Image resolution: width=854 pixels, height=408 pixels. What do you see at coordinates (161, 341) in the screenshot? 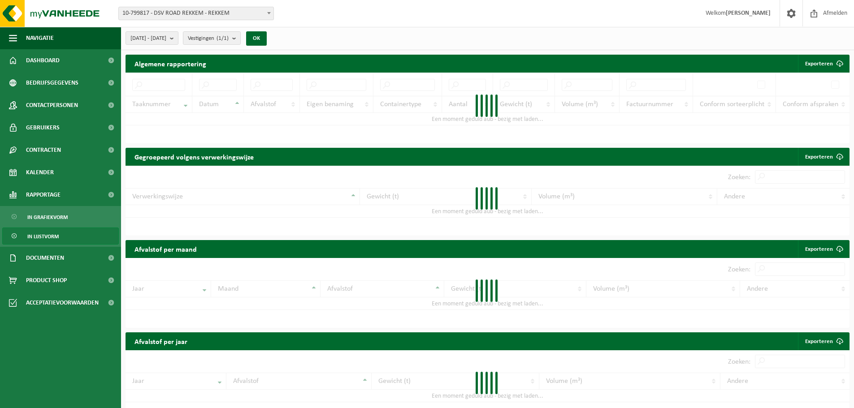
I see `h2: Afvalstof per jaar` at bounding box center [161, 341].